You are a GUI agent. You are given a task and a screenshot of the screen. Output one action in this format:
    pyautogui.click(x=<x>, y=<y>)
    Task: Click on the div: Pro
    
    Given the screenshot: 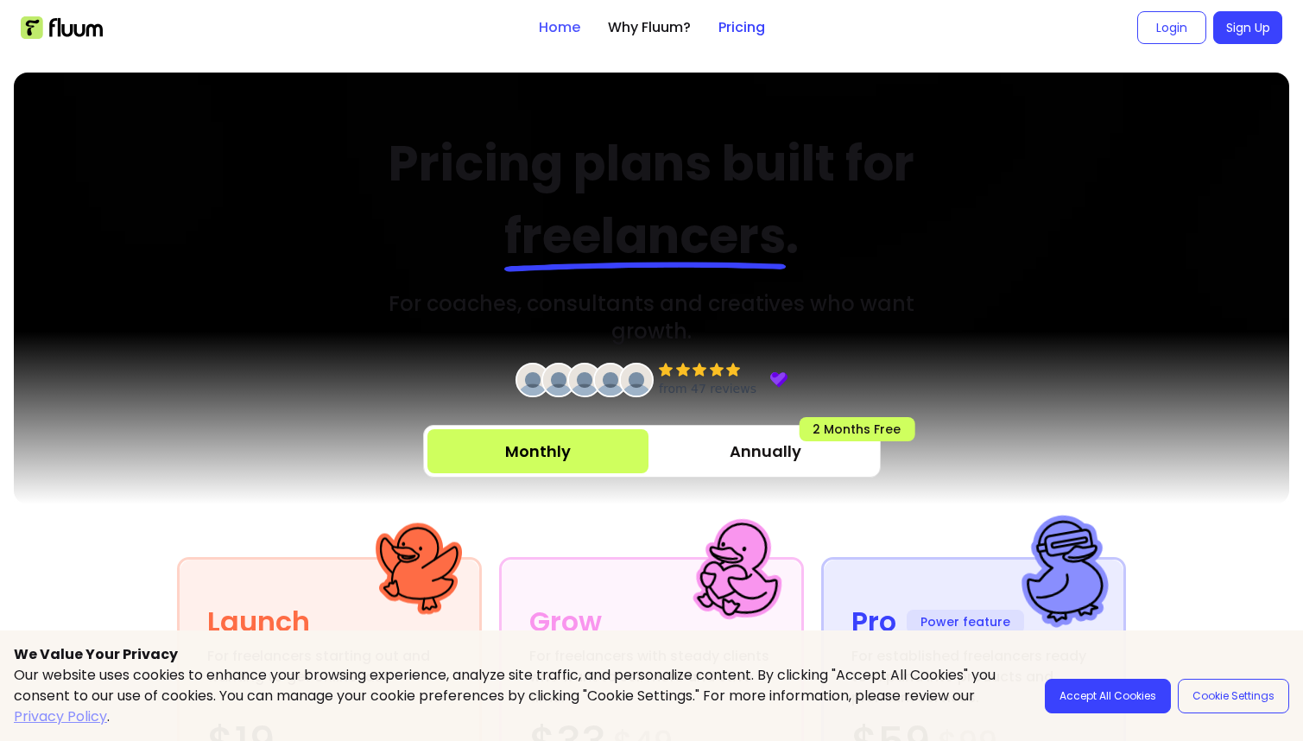 What is the action you would take?
    pyautogui.click(x=874, y=622)
    